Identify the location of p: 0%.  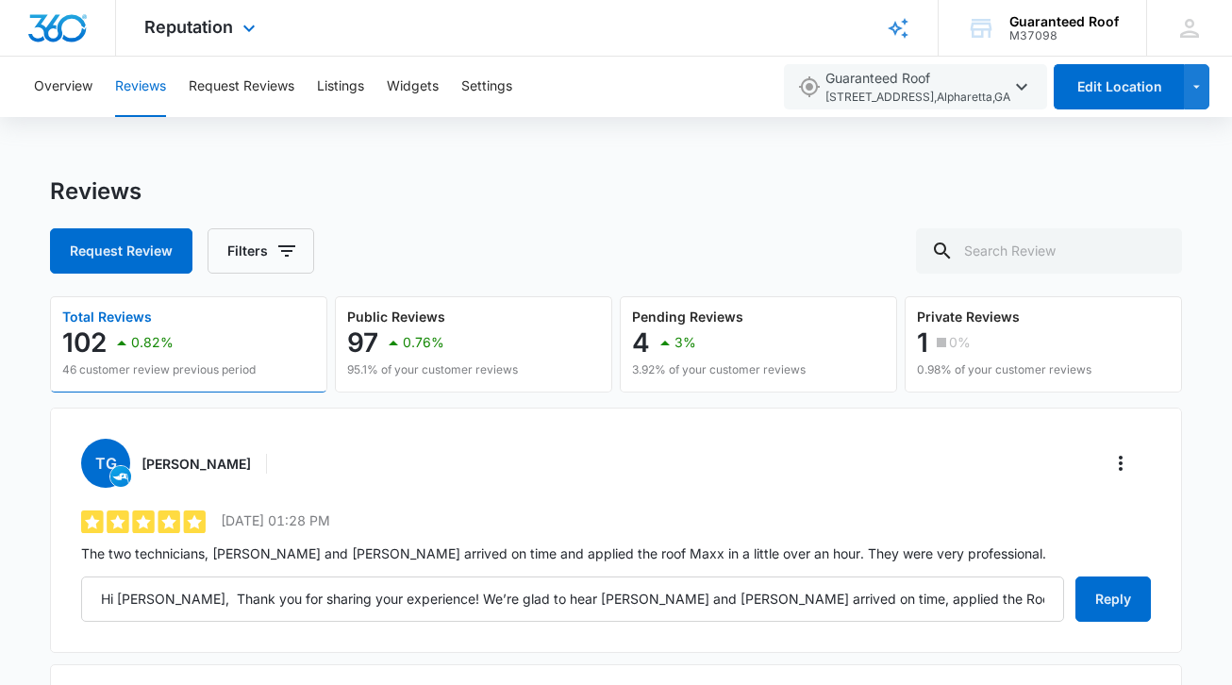
(959, 342).